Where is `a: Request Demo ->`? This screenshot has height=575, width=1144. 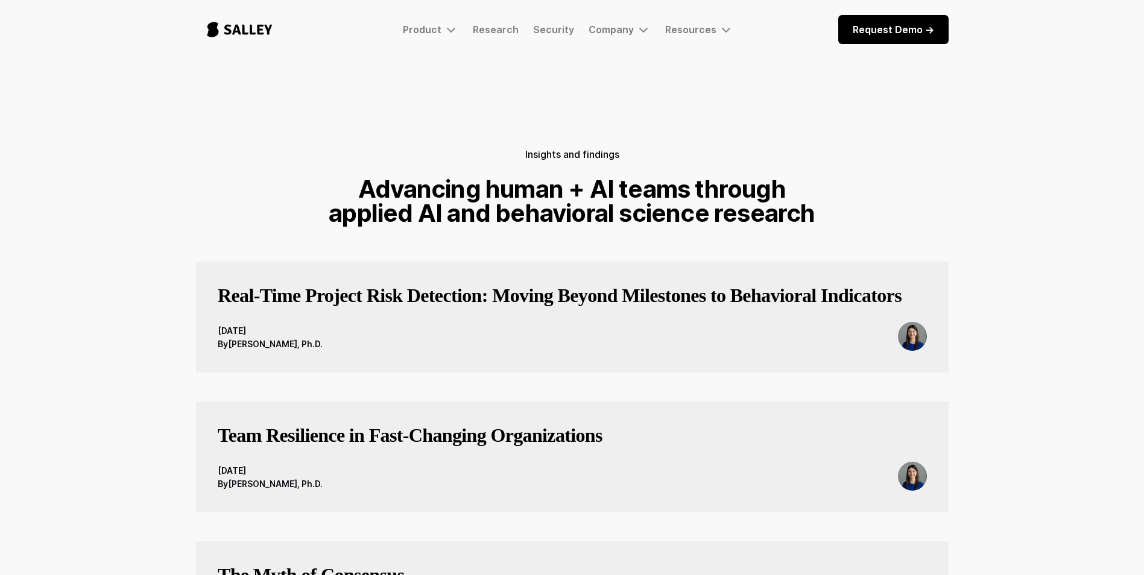
a: Request Demo -> is located at coordinates (893, 30).